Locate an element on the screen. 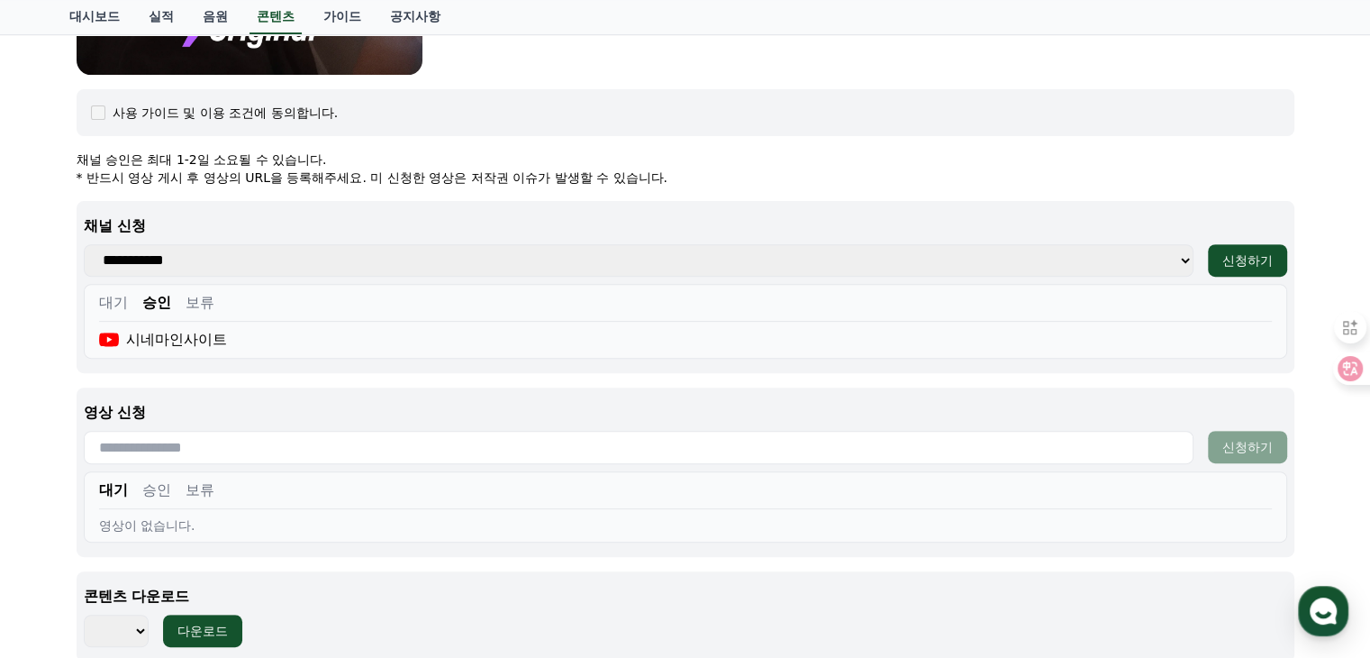 Image resolution: width=1370 pixels, height=658 pixels. p: 콘텐츠 다운로드 is located at coordinates (686, 596).